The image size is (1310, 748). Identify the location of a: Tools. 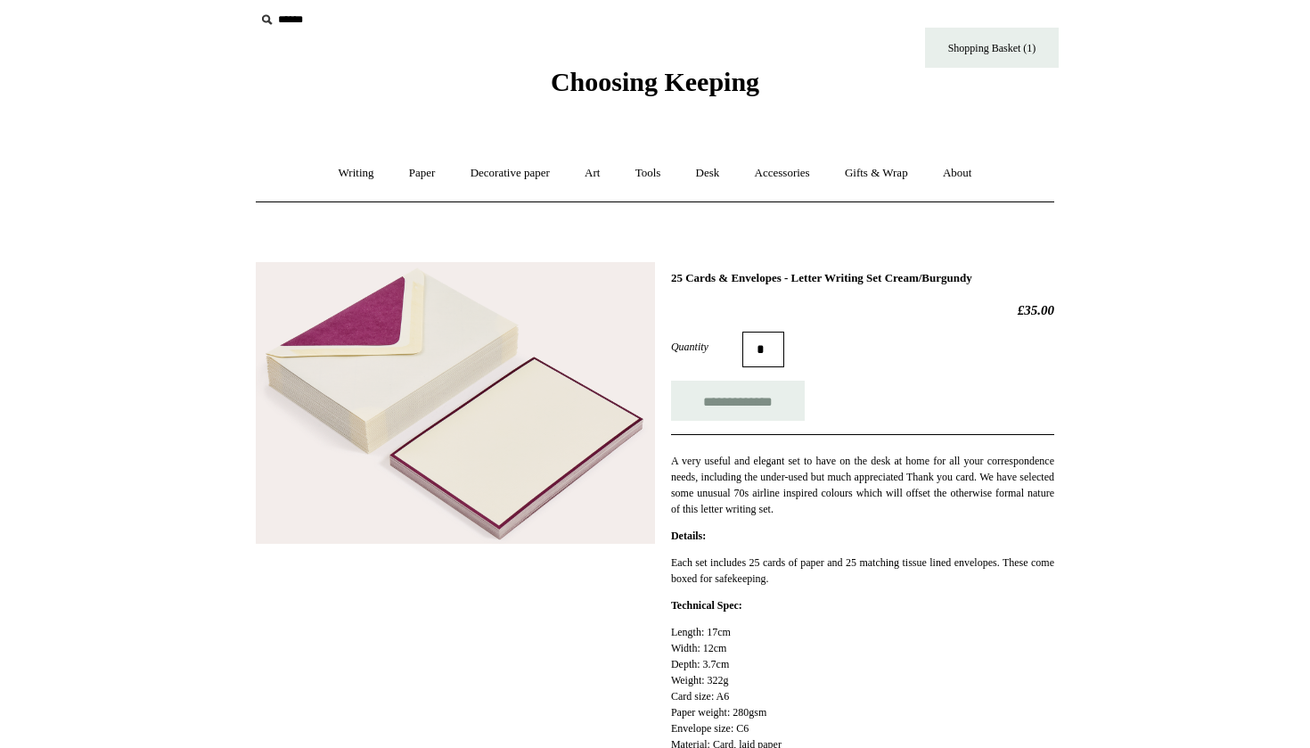
(648, 173).